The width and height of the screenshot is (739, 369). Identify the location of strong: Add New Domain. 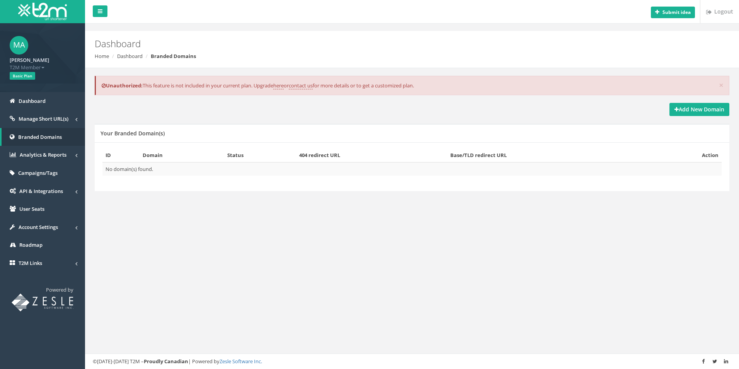
(699, 109).